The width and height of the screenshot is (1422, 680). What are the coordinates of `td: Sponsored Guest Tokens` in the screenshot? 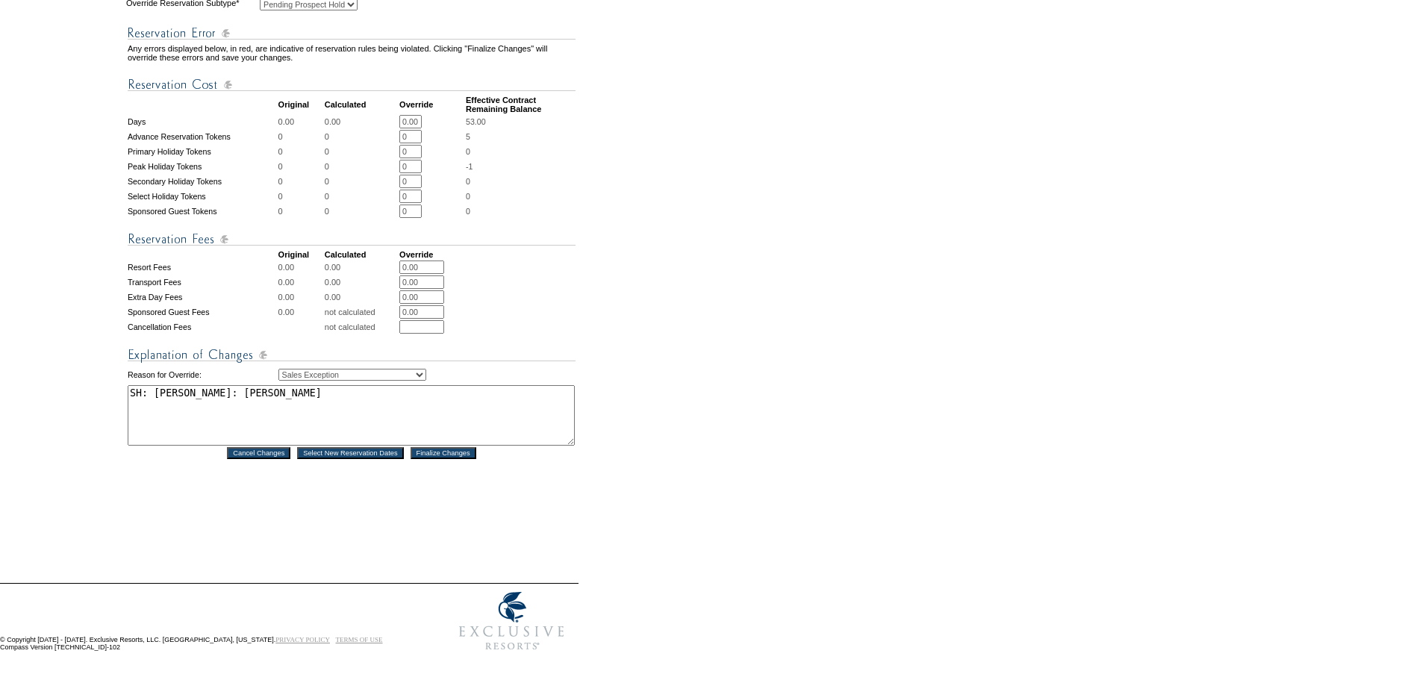 It's located at (202, 211).